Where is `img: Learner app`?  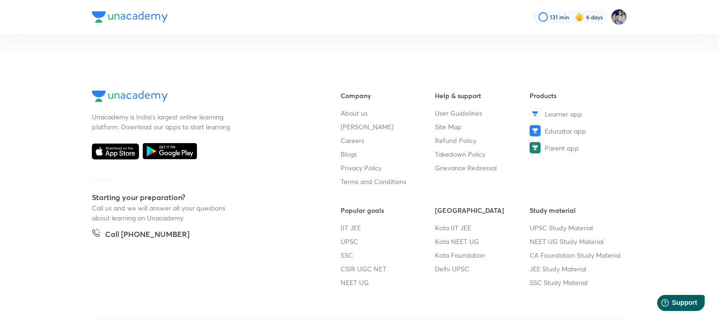 img: Learner app is located at coordinates (536, 114).